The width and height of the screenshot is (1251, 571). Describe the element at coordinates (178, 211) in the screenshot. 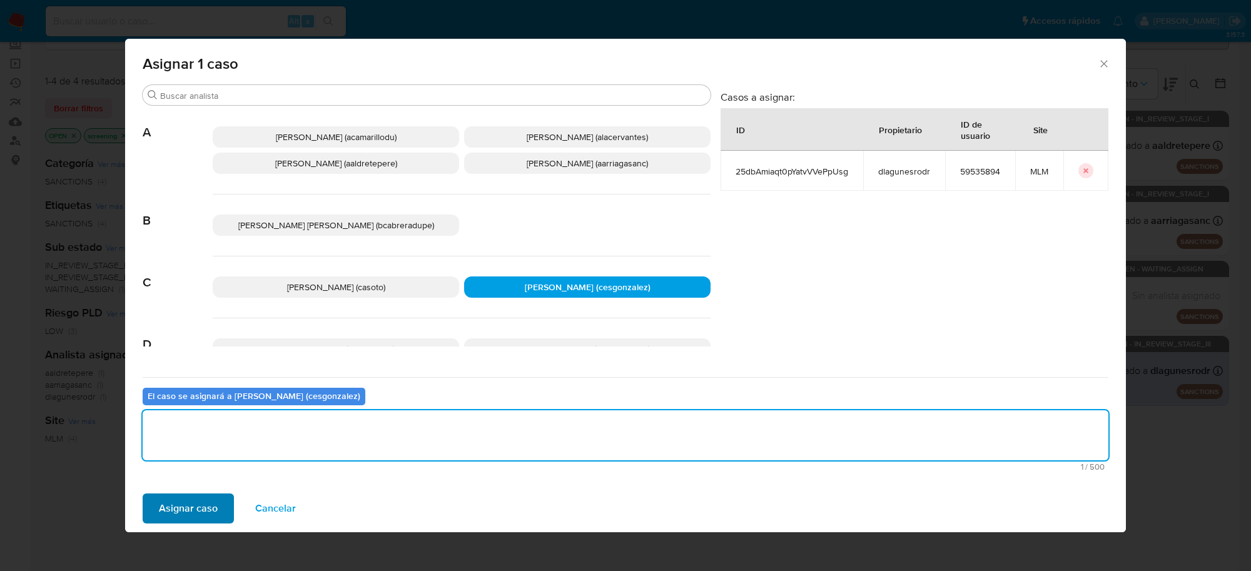

I see `span: B` at that location.